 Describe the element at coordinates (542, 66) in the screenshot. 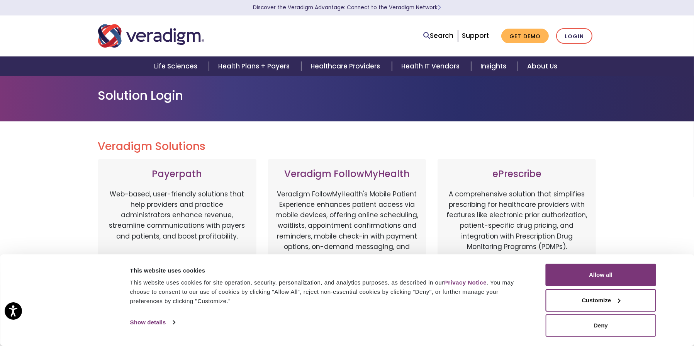

I see `a: About Us` at that location.